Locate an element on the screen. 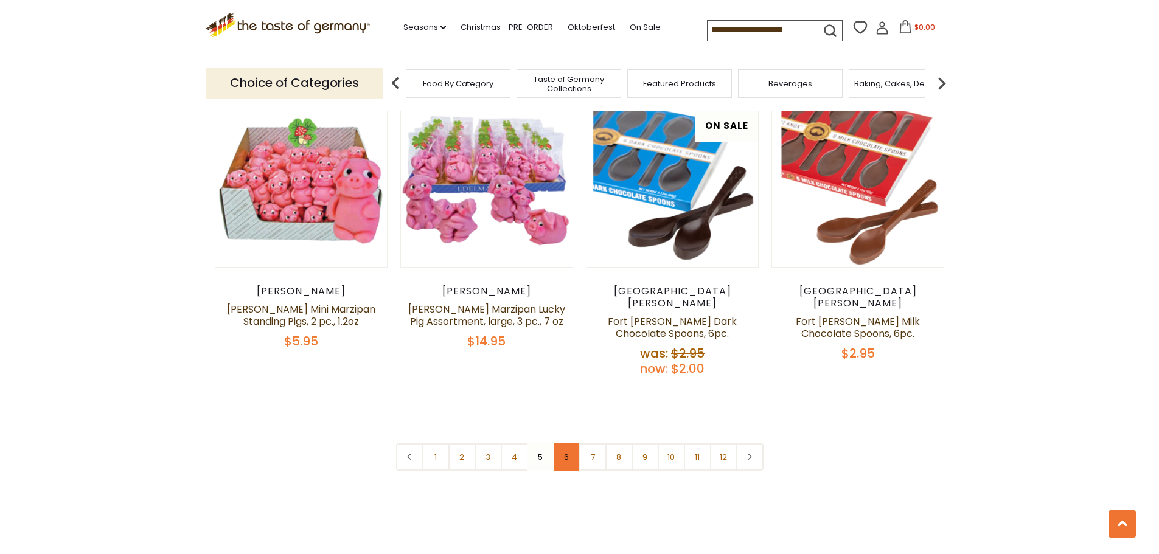 The width and height of the screenshot is (1159, 554). a: Christmas - PRE-ORDER is located at coordinates (507, 27).